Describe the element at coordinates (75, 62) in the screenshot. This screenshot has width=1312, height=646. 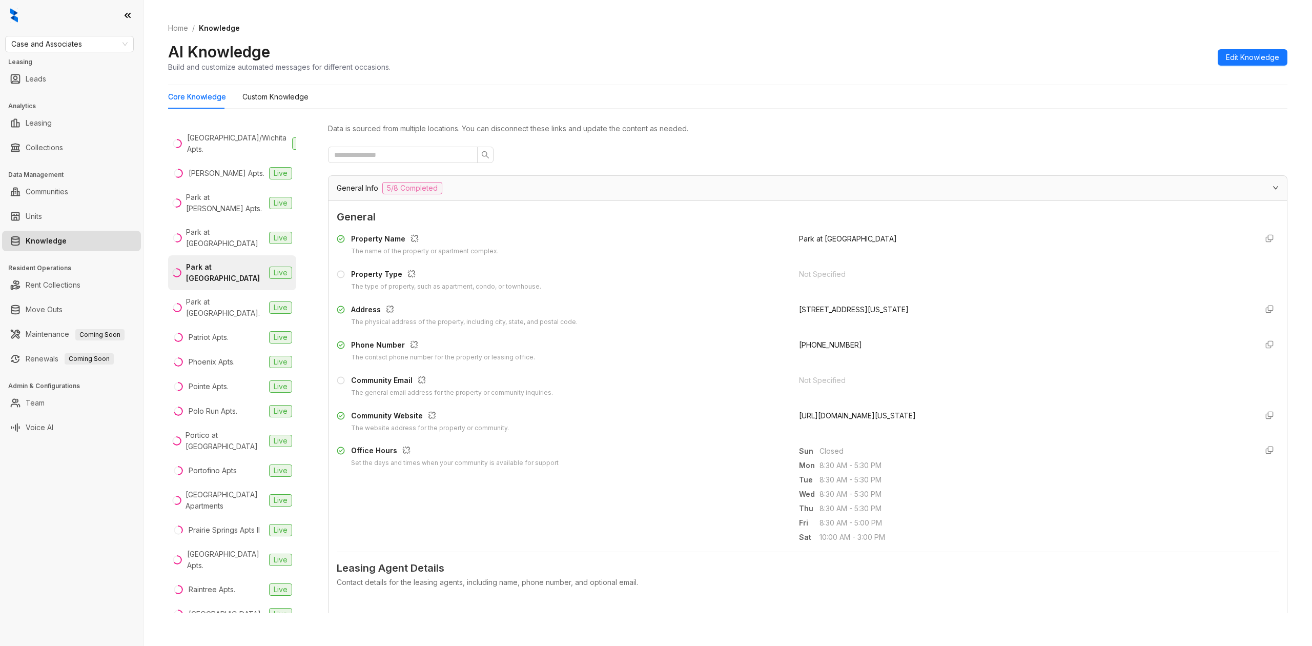
I see `h3: Leasing` at that location.